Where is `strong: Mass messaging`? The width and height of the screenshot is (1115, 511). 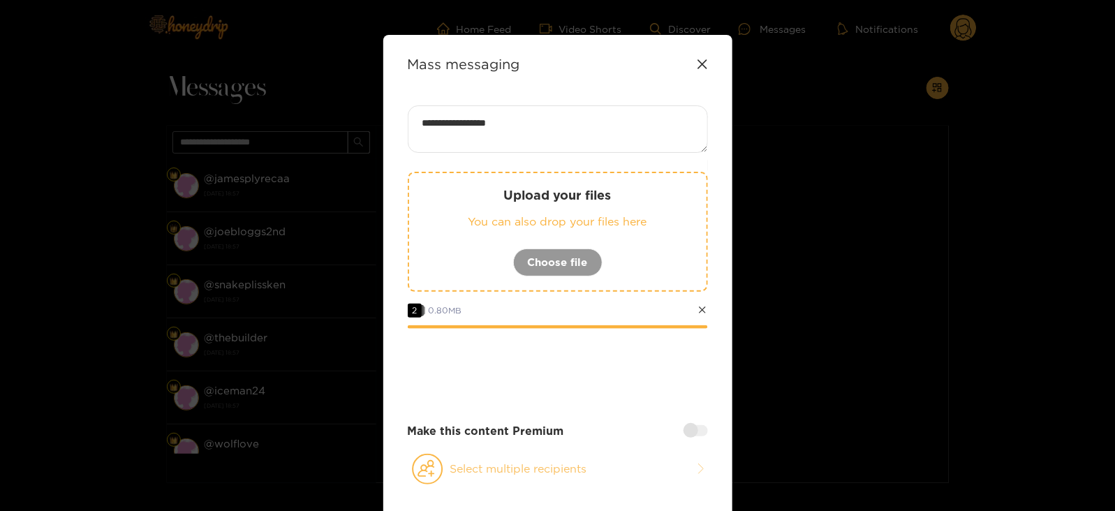
strong: Mass messaging is located at coordinates (464, 64).